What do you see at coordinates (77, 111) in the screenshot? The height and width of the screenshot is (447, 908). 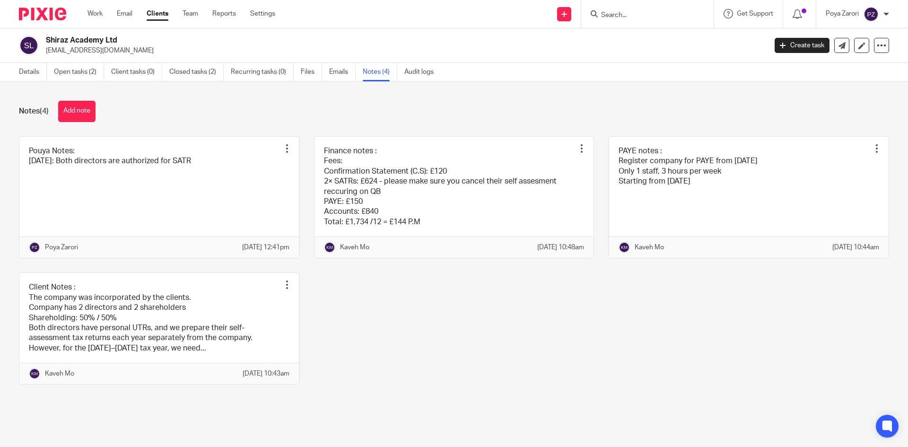 I see `button: Add note` at bounding box center [77, 111].